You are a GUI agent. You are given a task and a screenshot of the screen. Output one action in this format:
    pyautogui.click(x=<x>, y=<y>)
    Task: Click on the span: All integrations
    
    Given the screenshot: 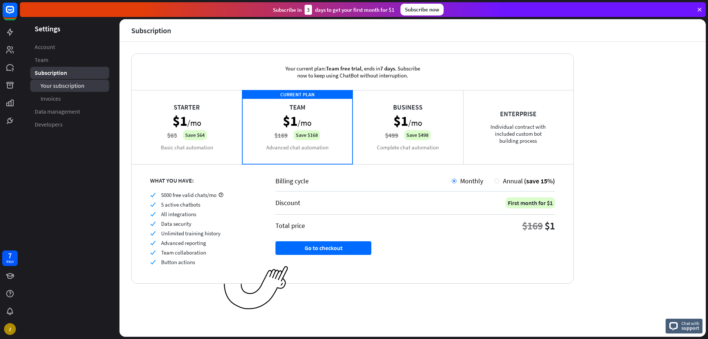 What is the action you would take?
    pyautogui.click(x=178, y=214)
    